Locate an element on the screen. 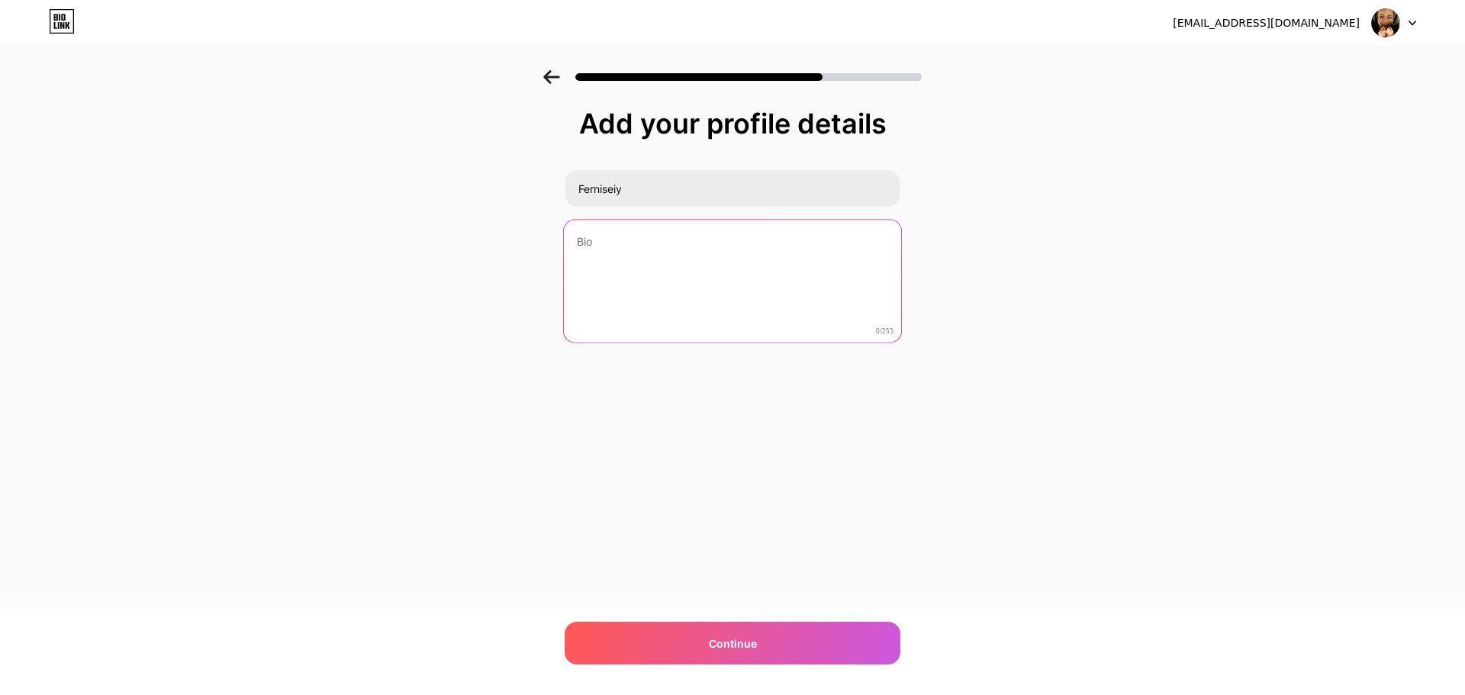 The image size is (1465, 695). img: ferniseiy is located at coordinates (1386, 23).